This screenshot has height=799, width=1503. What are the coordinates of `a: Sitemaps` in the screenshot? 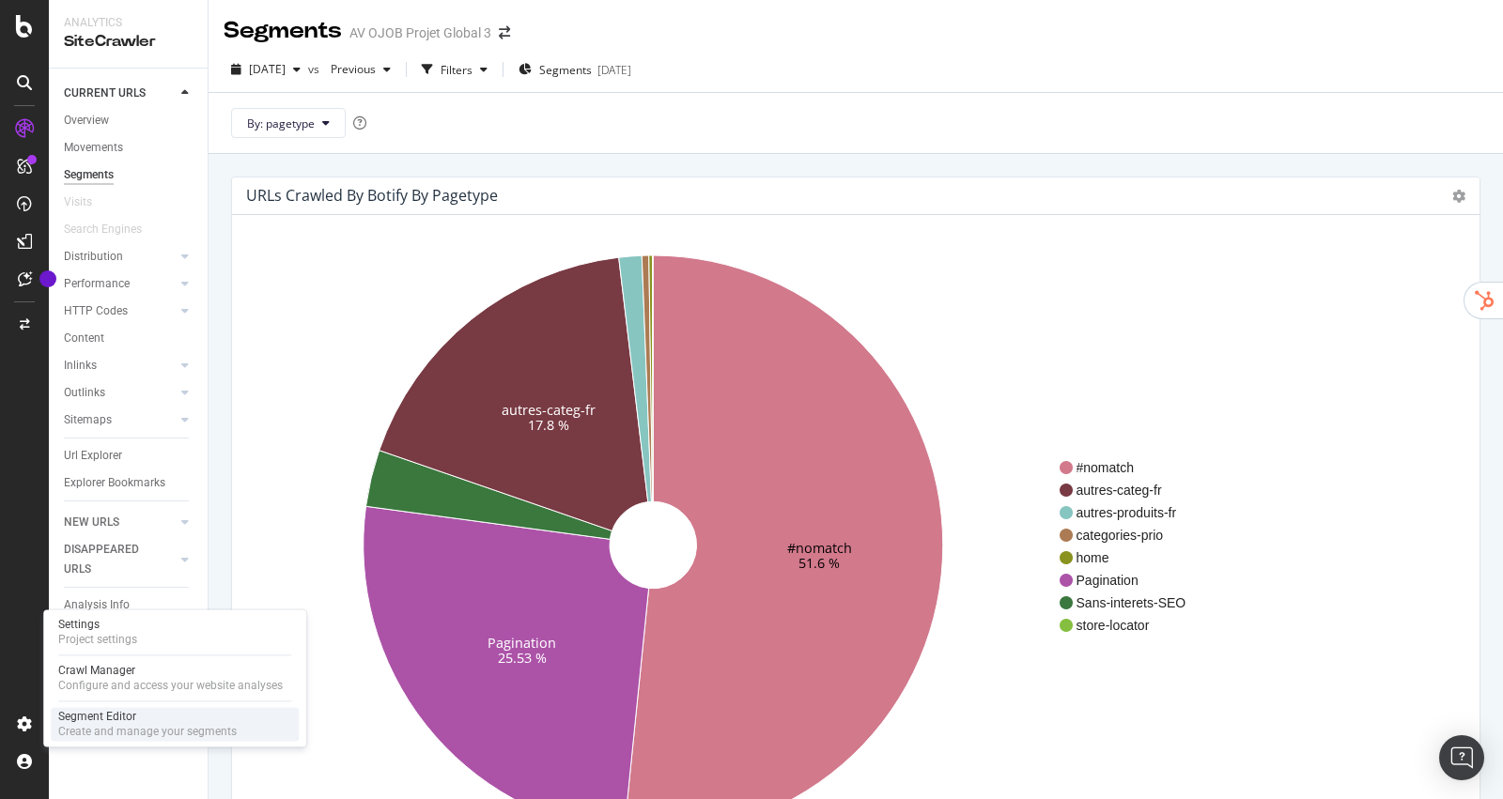 It's located at (119, 420).